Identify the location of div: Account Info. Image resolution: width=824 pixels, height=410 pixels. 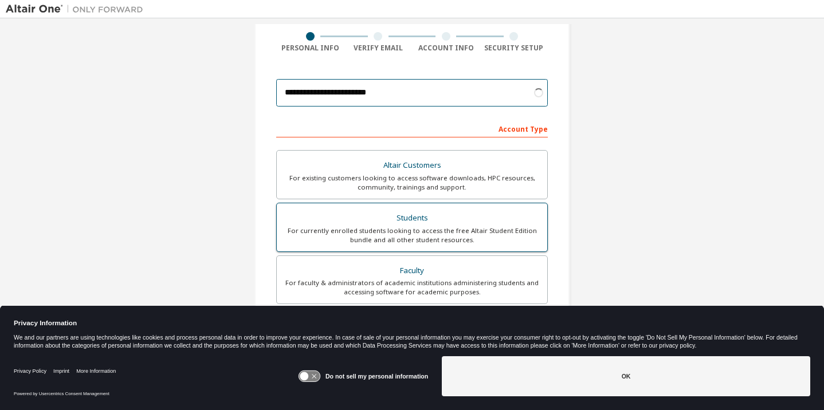
(446, 48).